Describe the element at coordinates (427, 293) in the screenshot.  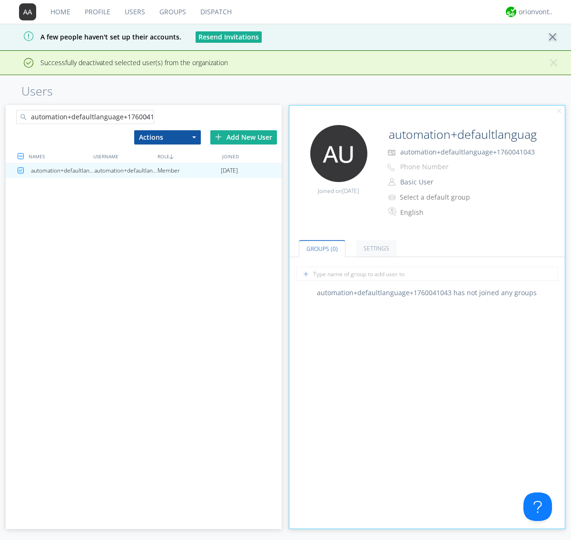
I see `div: automation+defaultlanguage+1760041043 has not joined any groups` at that location.